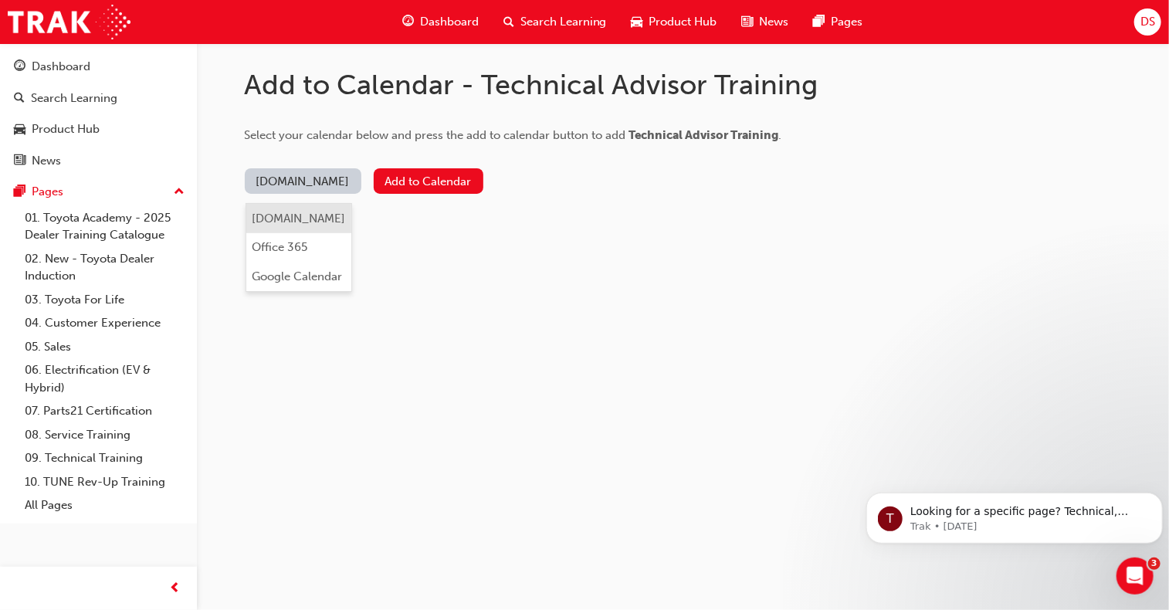 This screenshot has height=610, width=1169. I want to click on p: Message from Trak, sent 14w ago, so click(167, 66).